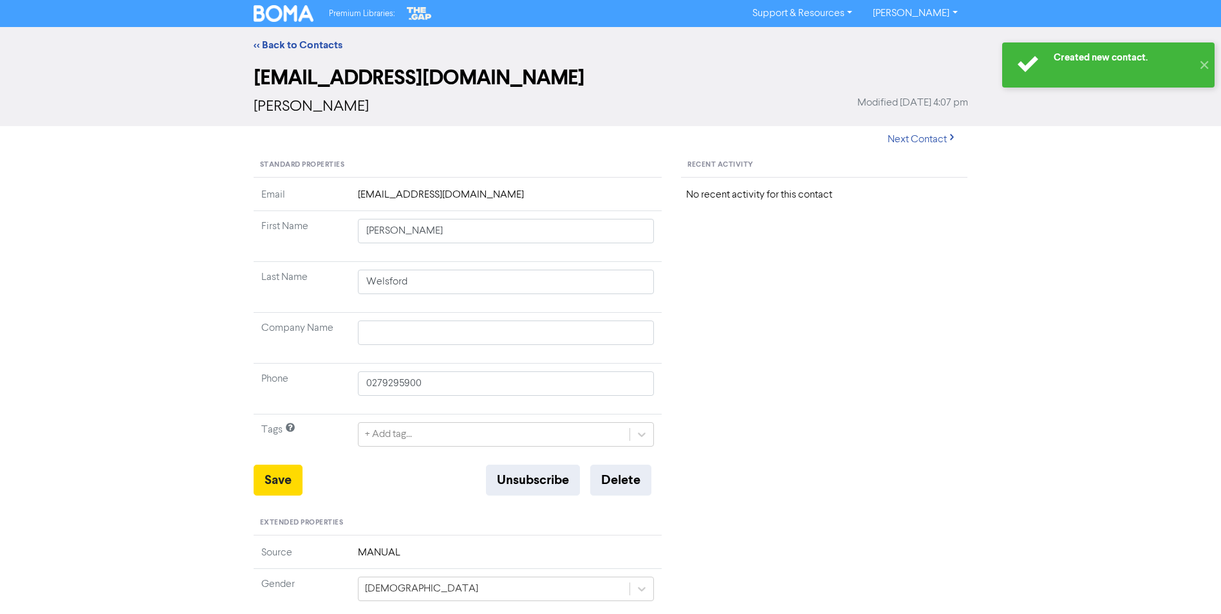 Image resolution: width=1221 pixels, height=614 pixels. What do you see at coordinates (302, 557) in the screenshot?
I see `td: Source` at bounding box center [302, 557].